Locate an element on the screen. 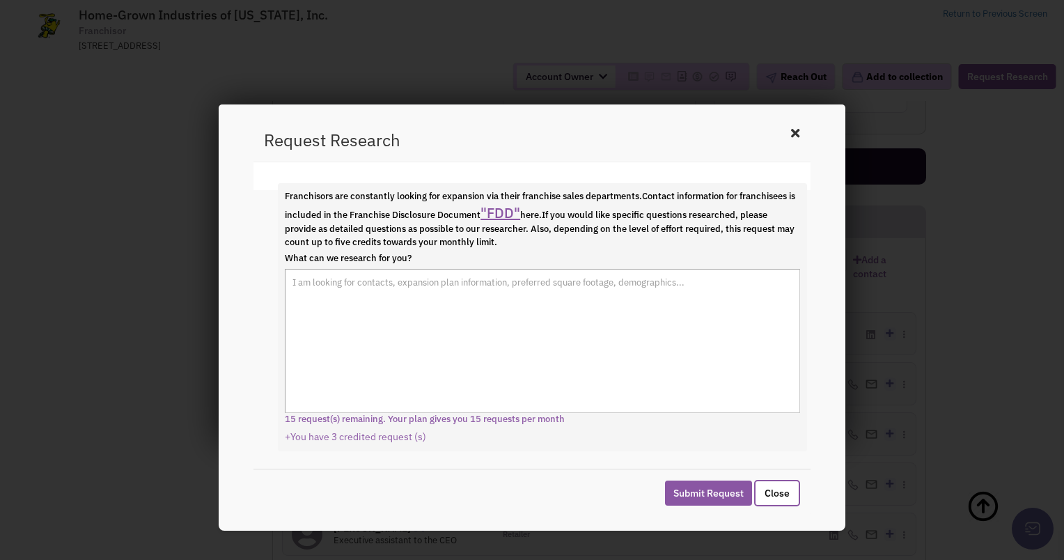 This screenshot has height=560, width=1064. span: Contact information for franchisees is included in the Franchise Disclosure Document here. is located at coordinates (539, 205).